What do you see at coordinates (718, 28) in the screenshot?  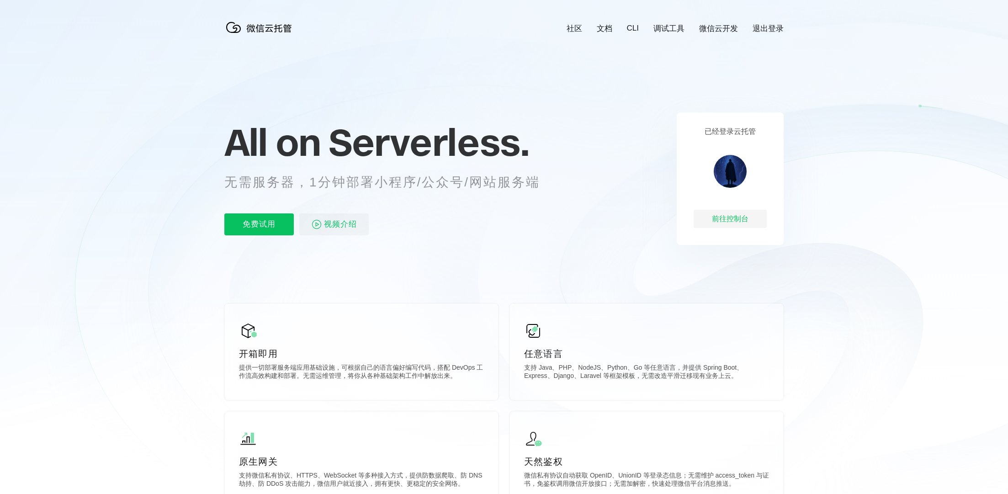 I see `a: 微信云开发` at bounding box center [718, 28].